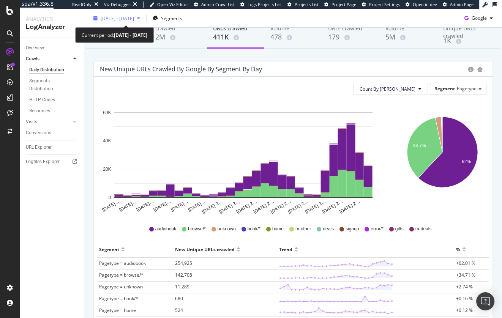 The height and width of the screenshot is (318, 502). I want to click on a: Open in dev, so click(421, 5).